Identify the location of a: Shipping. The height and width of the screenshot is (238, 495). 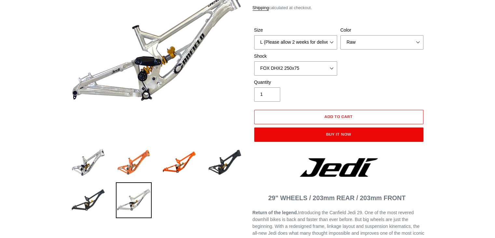
(261, 8).